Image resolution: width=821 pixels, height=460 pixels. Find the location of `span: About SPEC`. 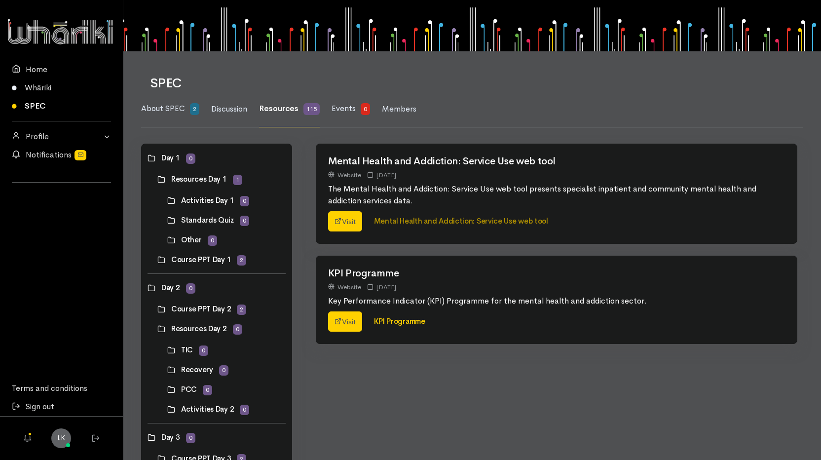

span: About SPEC is located at coordinates (163, 108).